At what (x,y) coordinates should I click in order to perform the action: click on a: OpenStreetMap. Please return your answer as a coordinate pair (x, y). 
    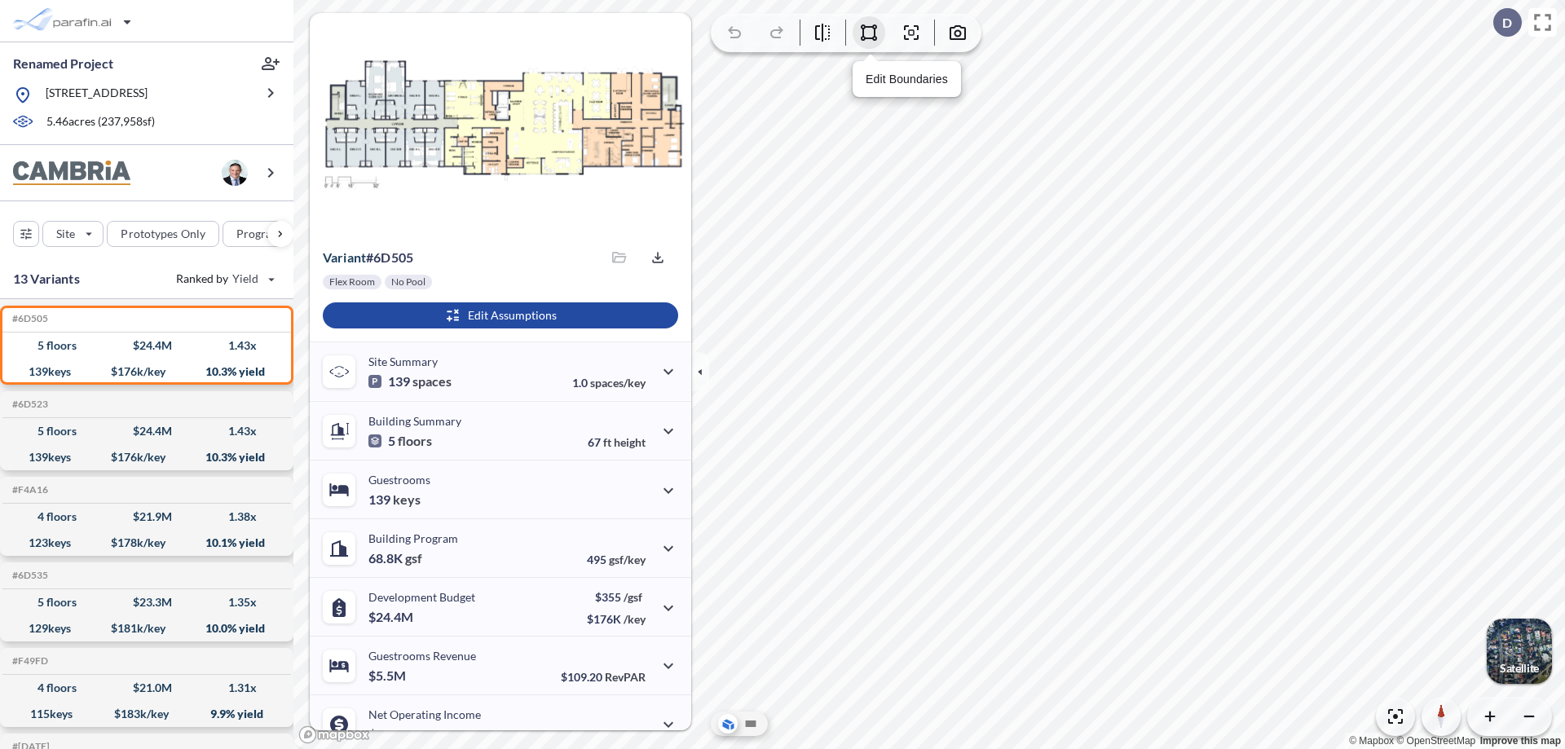
    Looking at the image, I should click on (1435, 741).